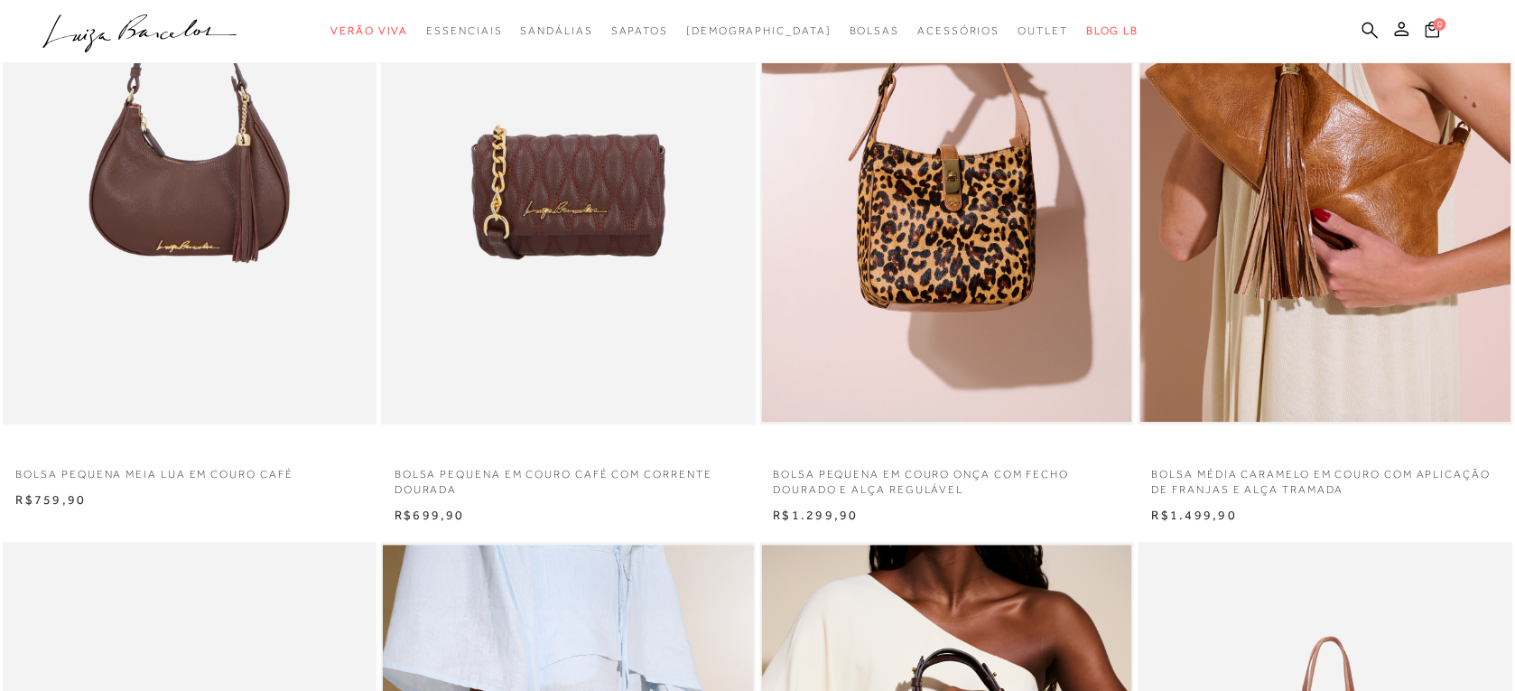 This screenshot has width=1515, height=691. Describe the element at coordinates (430, 515) in the screenshot. I see `span: R$699,90` at that location.